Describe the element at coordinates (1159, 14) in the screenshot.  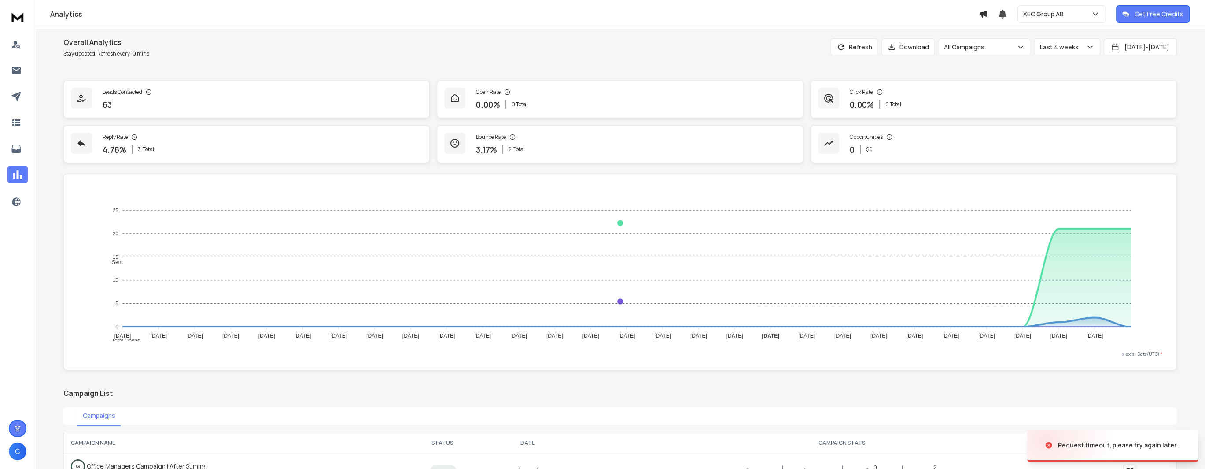
I see `p: Get Free Credits` at that location.